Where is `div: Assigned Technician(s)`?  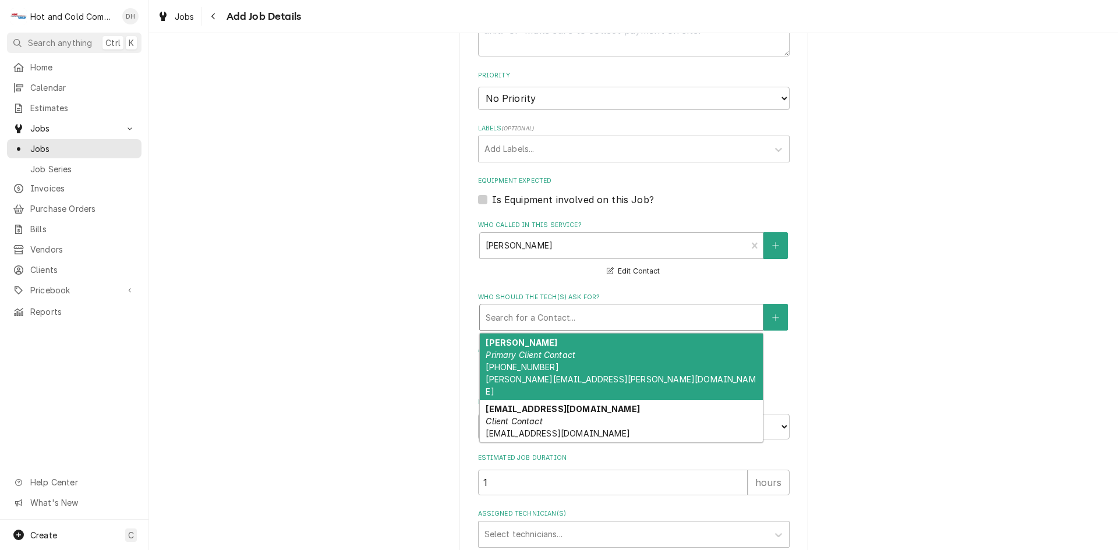
div: Assigned Technician(s) is located at coordinates (633, 528).